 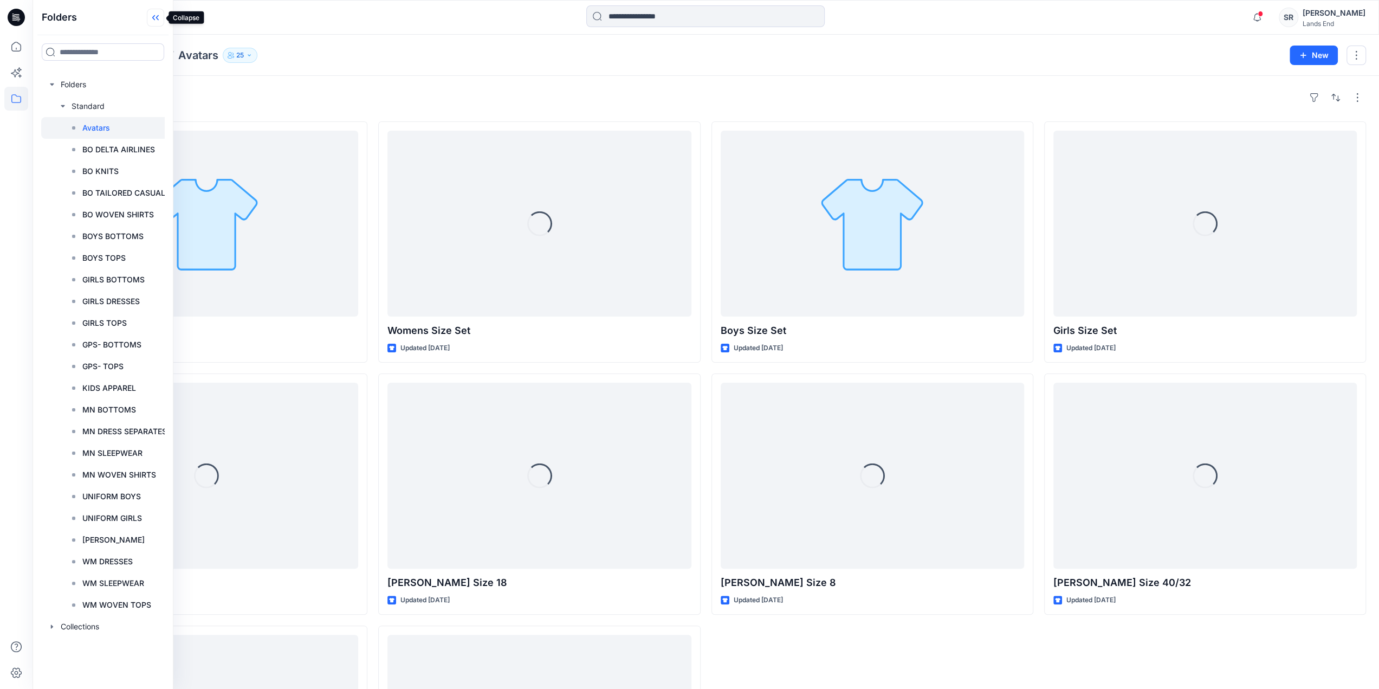 What do you see at coordinates (103, 366) in the screenshot?
I see `p: GPS- TOPS` at bounding box center [103, 366].